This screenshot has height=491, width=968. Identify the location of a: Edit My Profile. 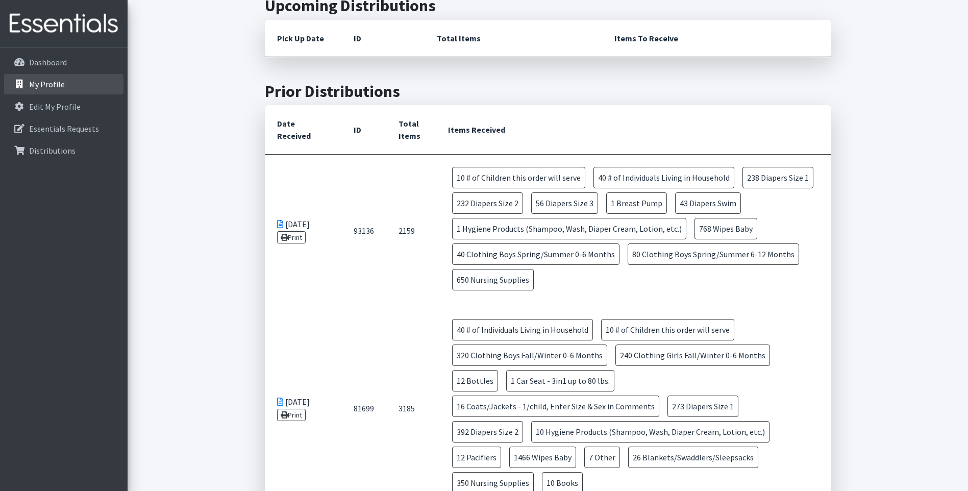
(64, 107).